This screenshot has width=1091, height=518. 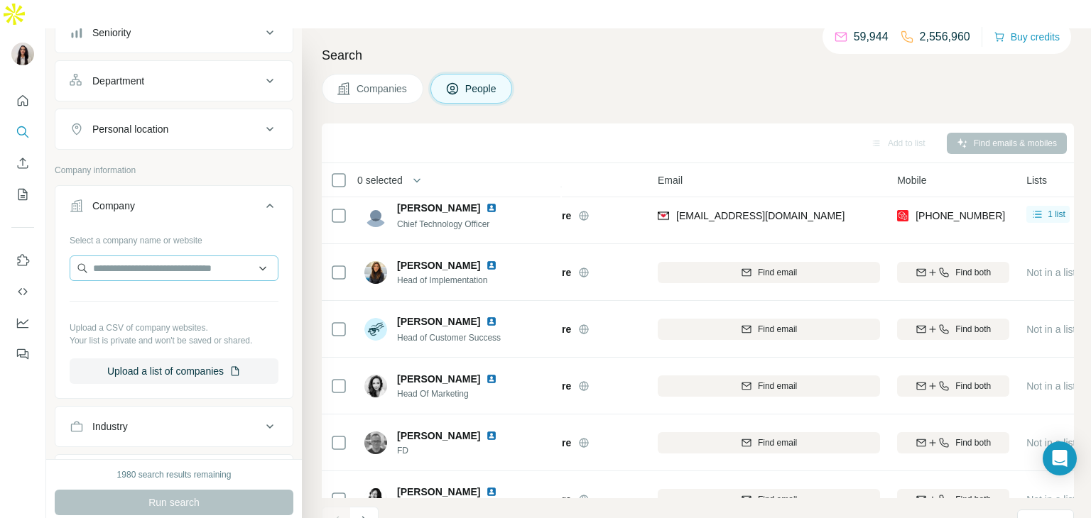 What do you see at coordinates (382, 89) in the screenshot?
I see `span: Companies` at bounding box center [382, 89].